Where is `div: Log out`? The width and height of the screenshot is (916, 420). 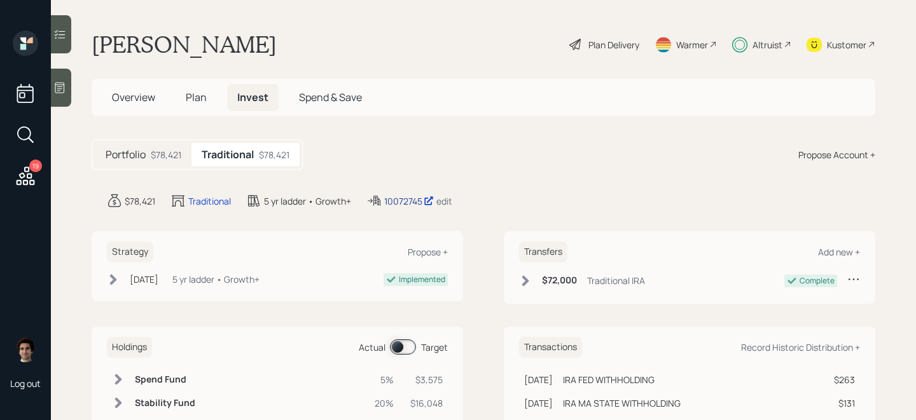 div: Log out is located at coordinates (25, 383).